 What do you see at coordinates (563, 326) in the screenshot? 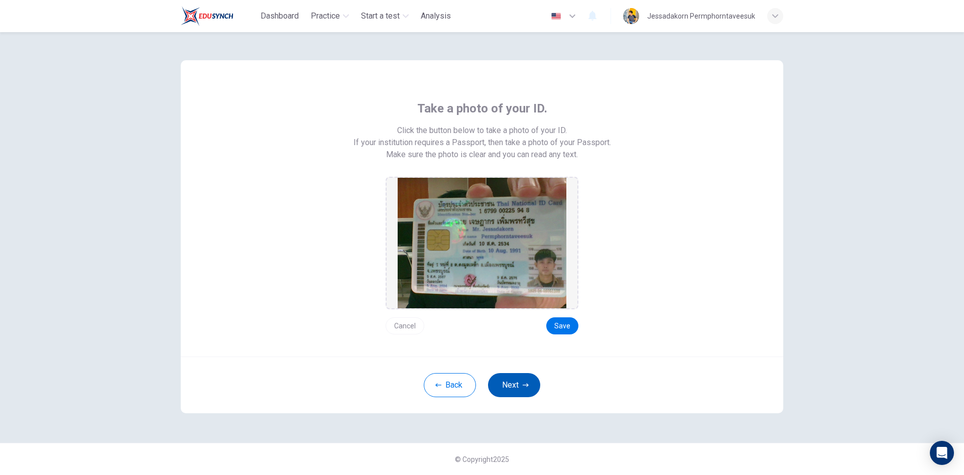
I see `button: Save` at bounding box center [563, 326].